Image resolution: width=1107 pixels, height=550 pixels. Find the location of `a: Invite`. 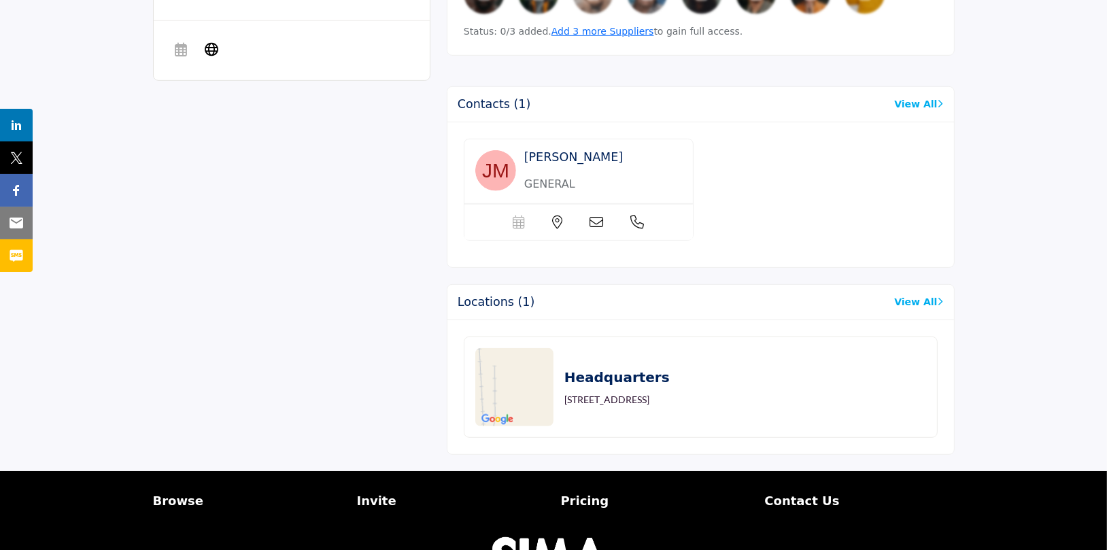

a: Invite is located at coordinates (451, 500).